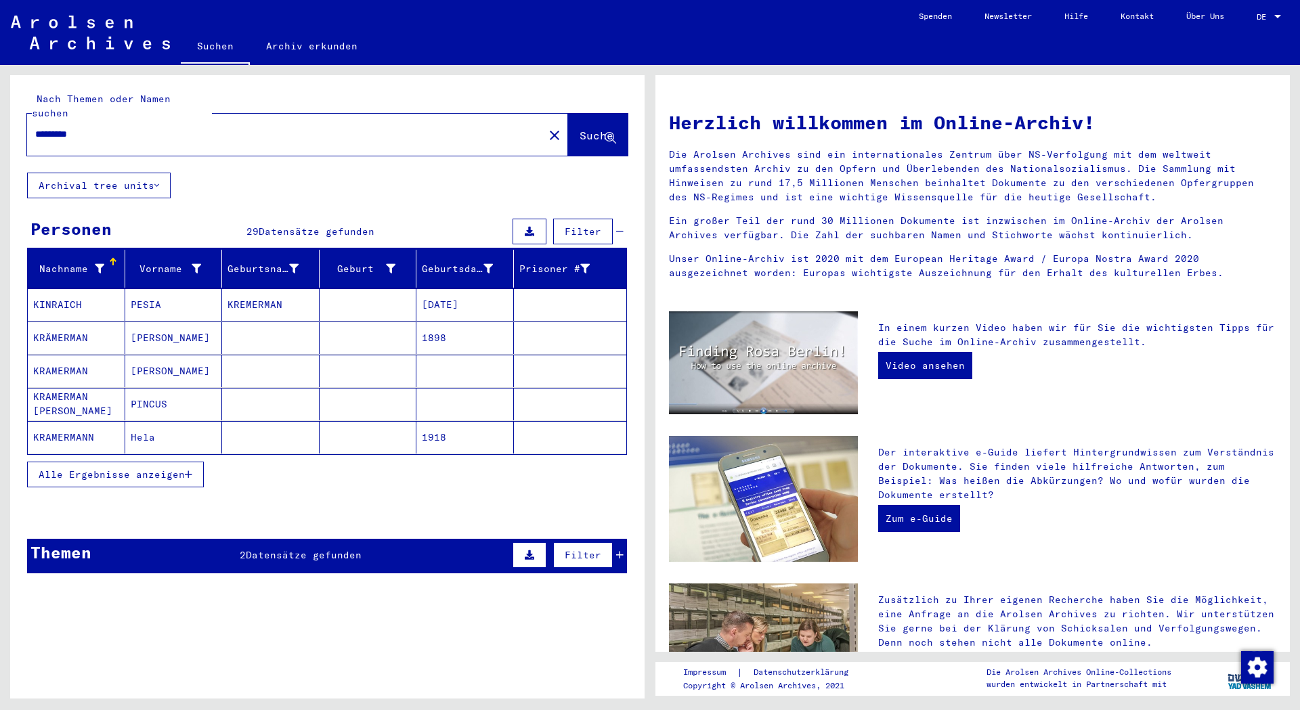  I want to click on mat-header-cell: Nachname, so click(77, 269).